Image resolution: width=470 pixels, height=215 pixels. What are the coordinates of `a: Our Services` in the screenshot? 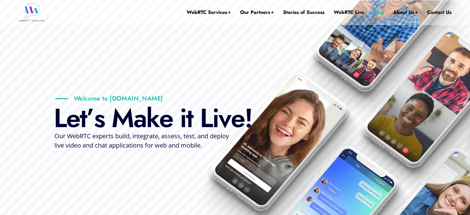 It's located at (147, 164).